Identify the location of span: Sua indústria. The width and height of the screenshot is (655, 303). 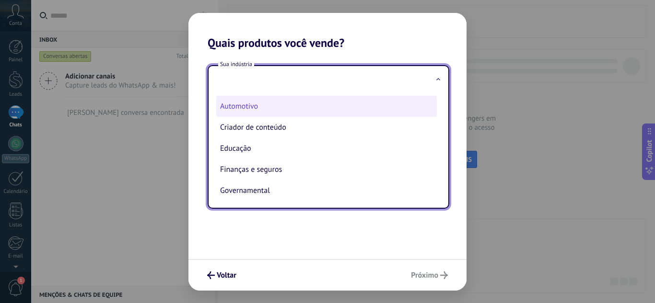
(236, 64).